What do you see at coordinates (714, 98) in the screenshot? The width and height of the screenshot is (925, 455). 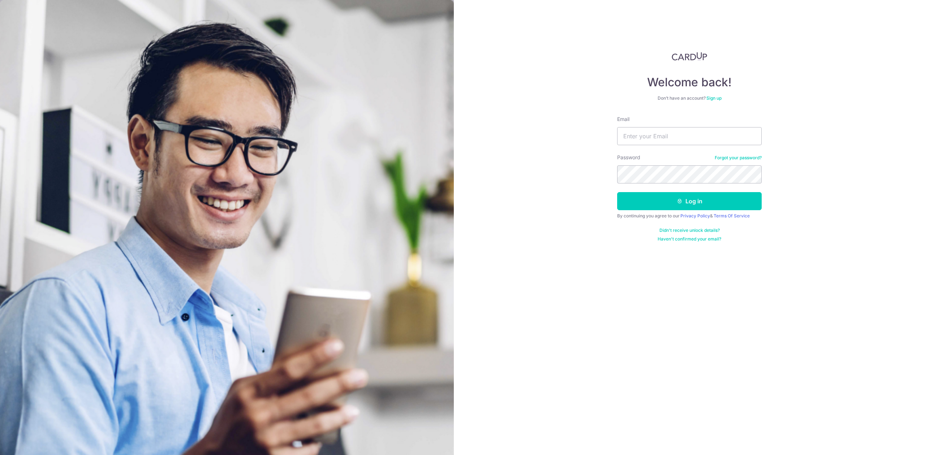 I see `a: Sign up` at bounding box center [714, 98].